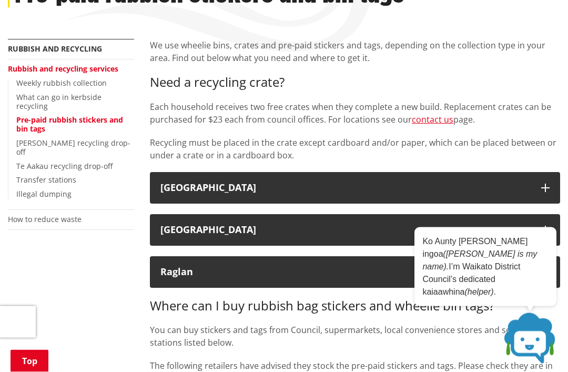 The width and height of the screenshot is (568, 372). What do you see at coordinates (432, 120) in the screenshot?
I see `a: contact us` at bounding box center [432, 120].